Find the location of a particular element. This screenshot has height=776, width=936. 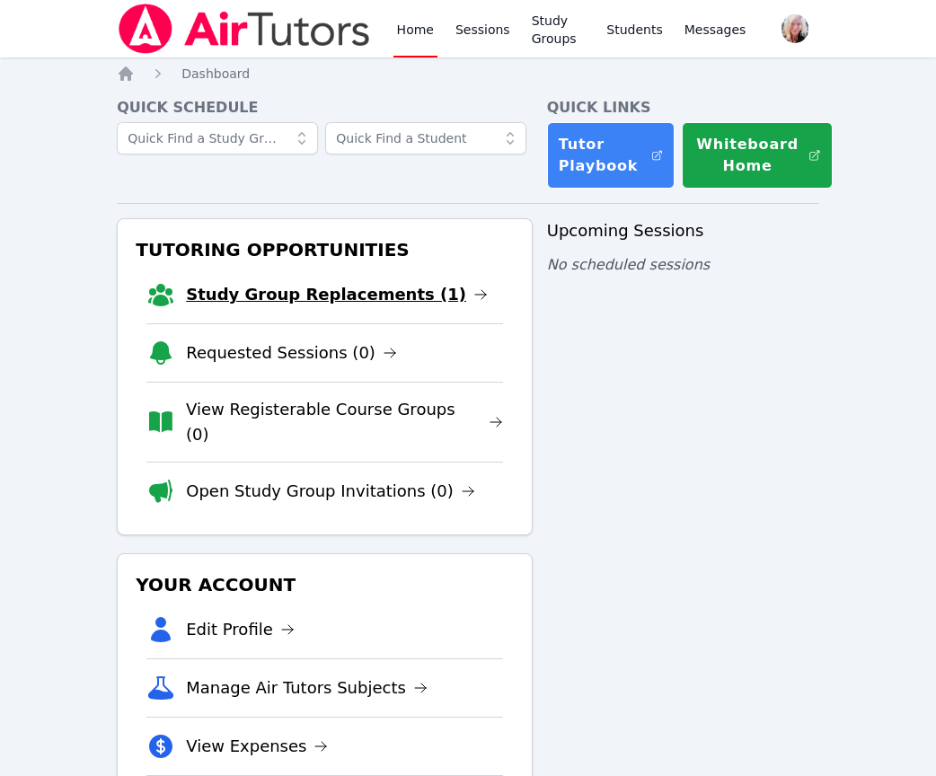

a: Open Study Group Invitations (0) is located at coordinates (330, 491).